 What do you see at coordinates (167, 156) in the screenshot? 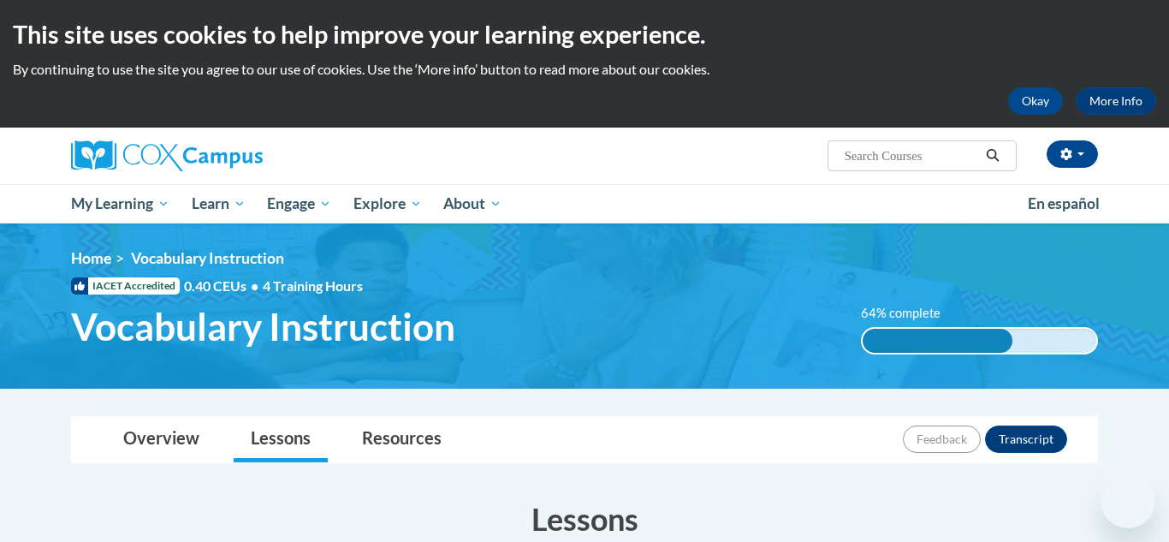
I see `img: Cox Campus` at bounding box center [167, 156].